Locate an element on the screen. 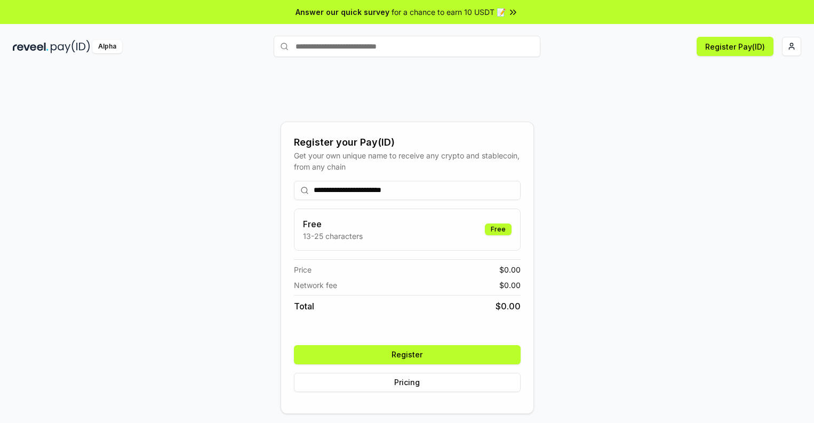 Image resolution: width=814 pixels, height=423 pixels. img: pay_id is located at coordinates (70, 46).